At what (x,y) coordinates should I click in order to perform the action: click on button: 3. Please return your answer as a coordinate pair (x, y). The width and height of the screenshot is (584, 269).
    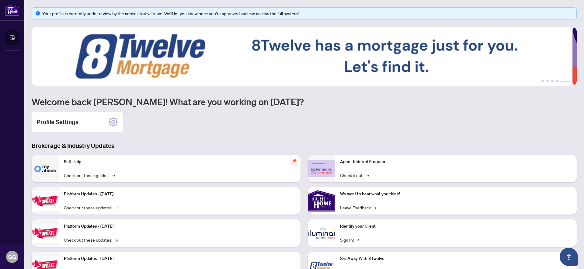
    Looking at the image, I should click on (553, 81).